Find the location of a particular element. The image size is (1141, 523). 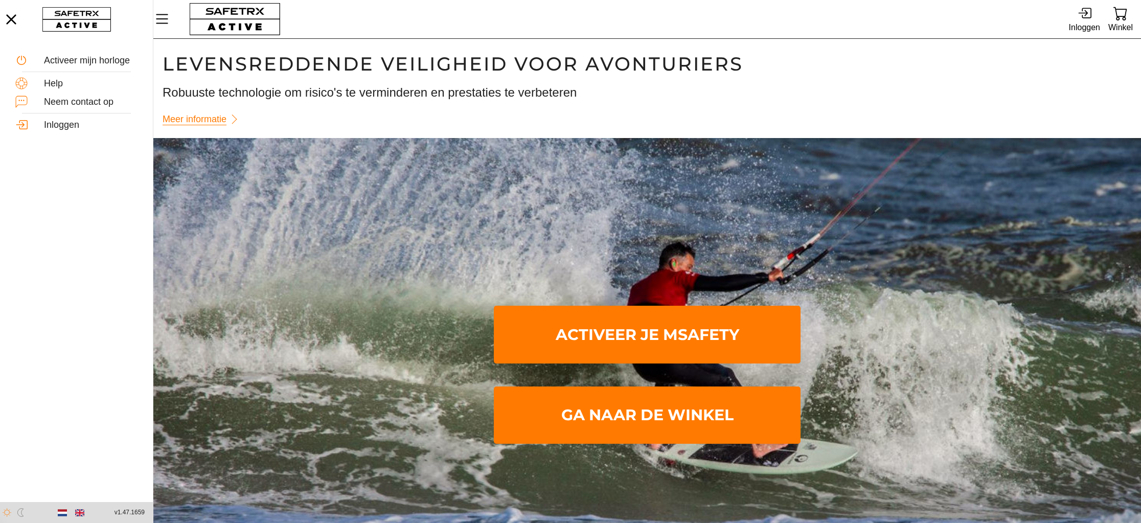

img: ModeLight.svg is located at coordinates (7, 512).